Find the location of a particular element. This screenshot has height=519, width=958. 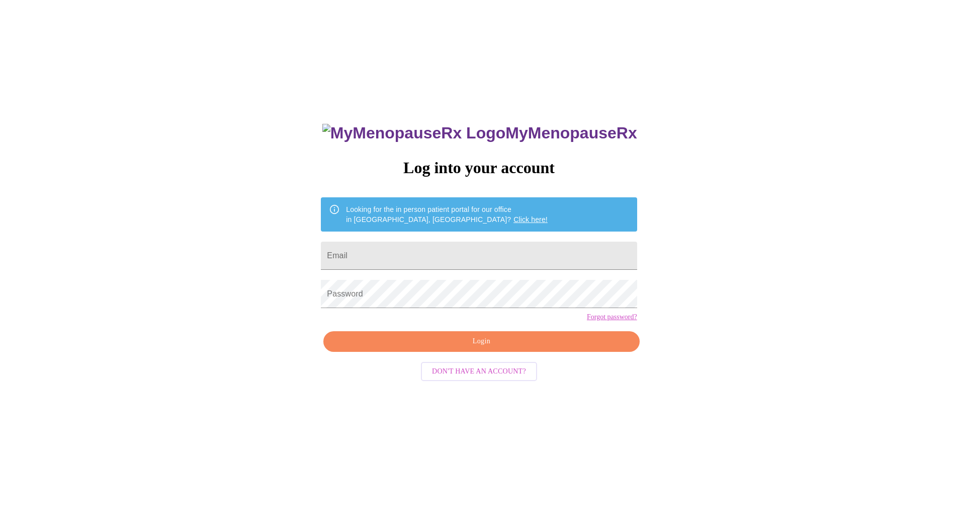

a: Click here! is located at coordinates (531, 219).